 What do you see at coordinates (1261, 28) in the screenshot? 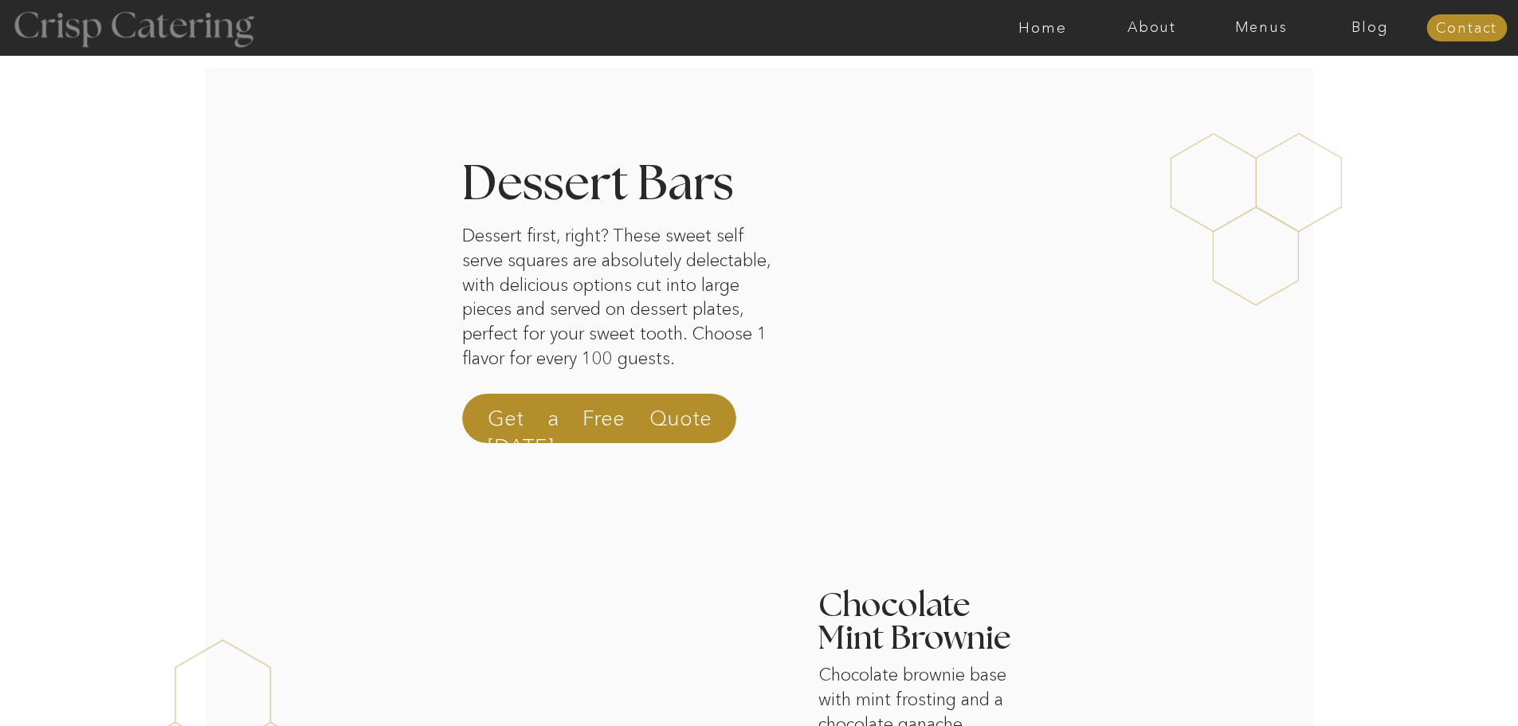
I see `a: Menus` at bounding box center [1261, 28].